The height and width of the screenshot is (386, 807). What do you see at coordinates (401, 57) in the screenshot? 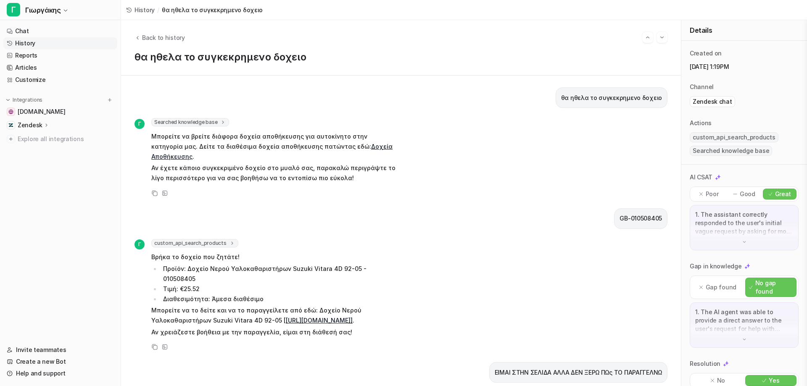
I see `h1: θα ηθελα το συγκεκρημενο δοχειο` at bounding box center [401, 57].